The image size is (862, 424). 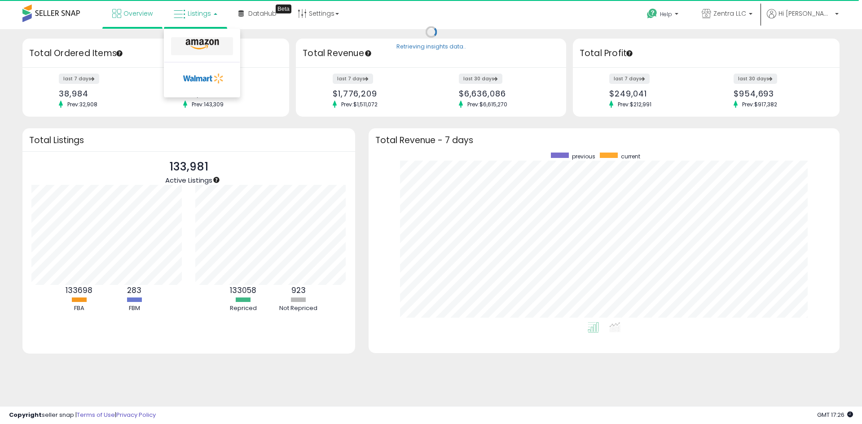 I want to click on a: Help, so click(x=664, y=15).